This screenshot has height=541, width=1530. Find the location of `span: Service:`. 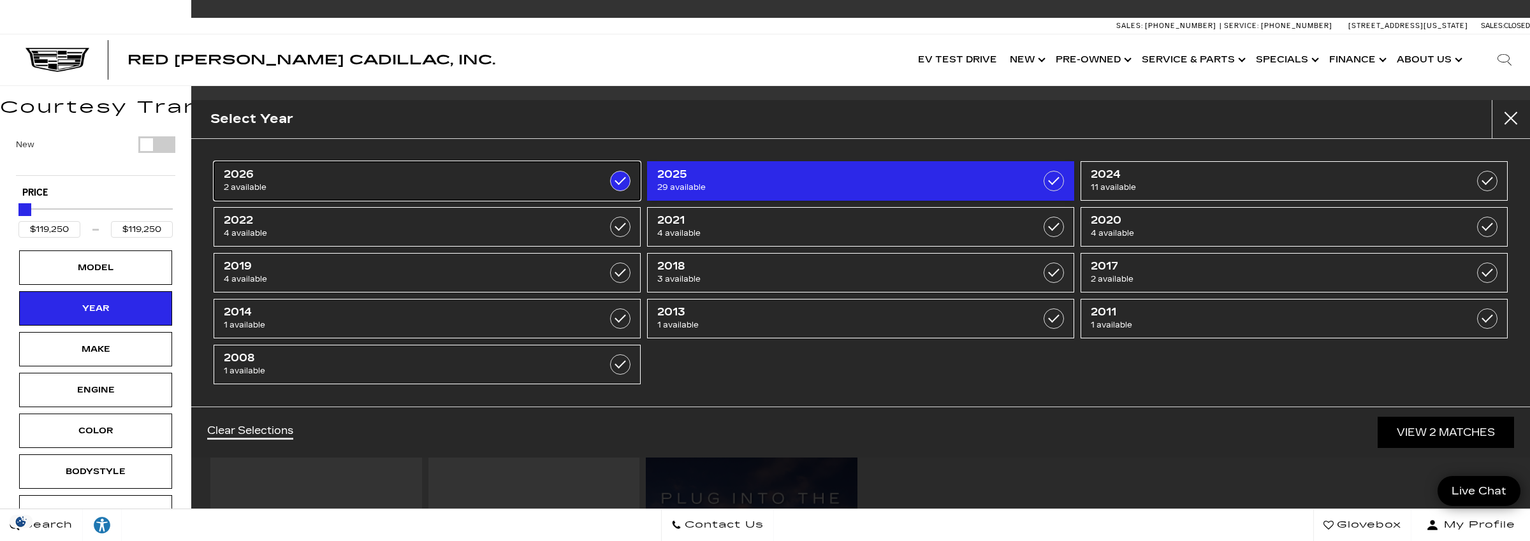

span: Service: is located at coordinates (1241, 26).